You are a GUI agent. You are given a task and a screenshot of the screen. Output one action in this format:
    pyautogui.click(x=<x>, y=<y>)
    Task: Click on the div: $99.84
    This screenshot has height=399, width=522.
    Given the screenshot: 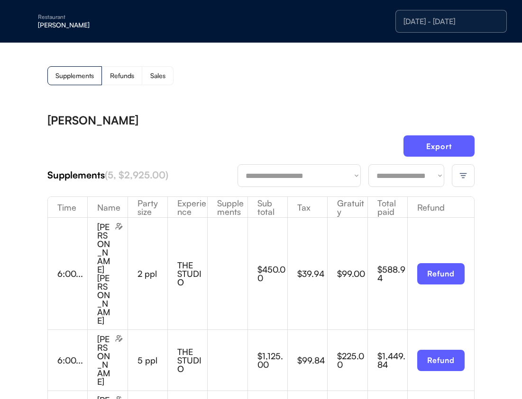 What is the action you would take?
    pyautogui.click(x=312, y=361)
    